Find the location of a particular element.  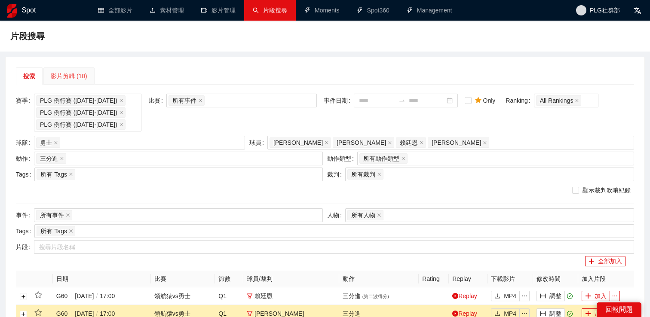

span: swap-right is located at coordinates (402, 101).